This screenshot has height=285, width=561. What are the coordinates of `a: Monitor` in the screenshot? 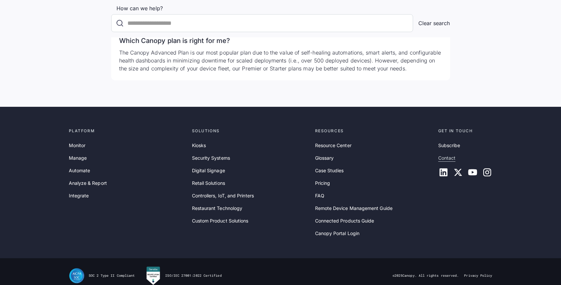 It's located at (77, 146).